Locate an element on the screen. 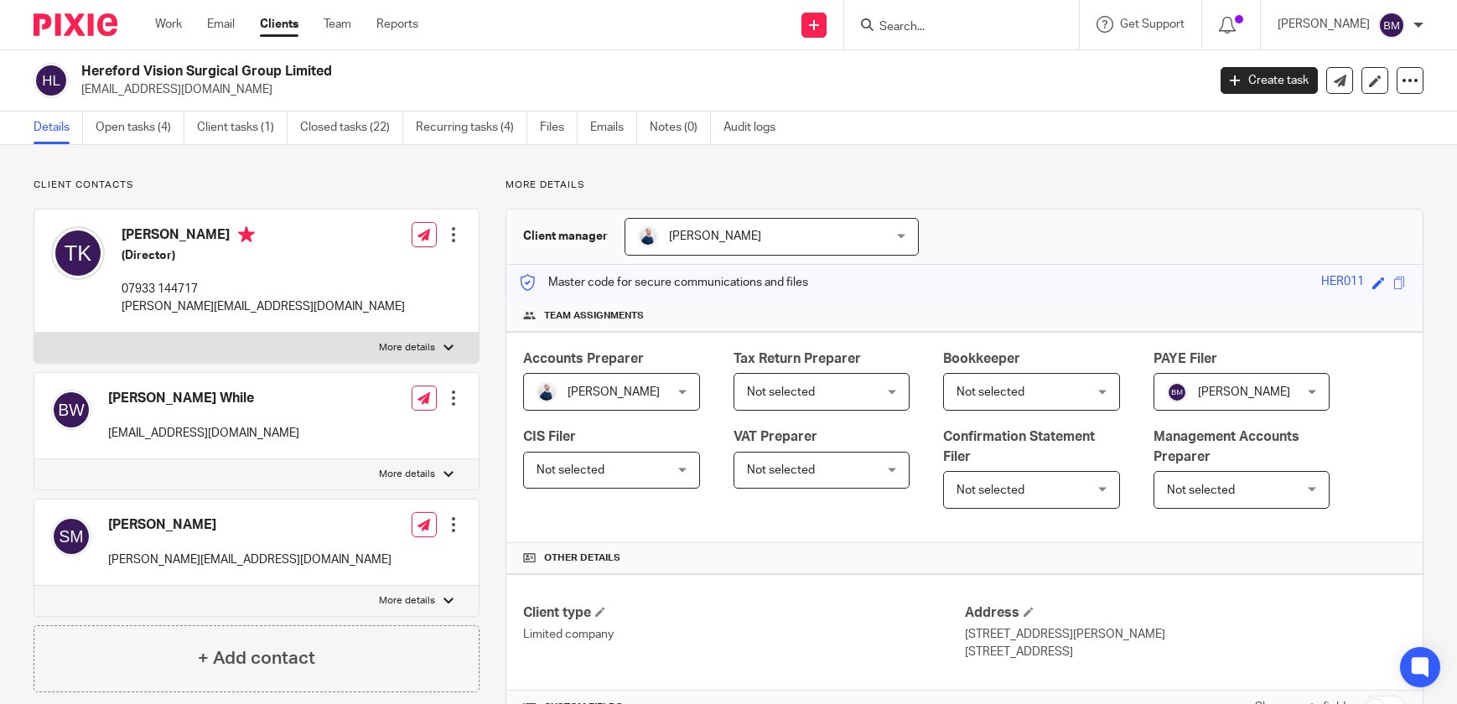  span: PAYE Filer is located at coordinates (1185, 359).